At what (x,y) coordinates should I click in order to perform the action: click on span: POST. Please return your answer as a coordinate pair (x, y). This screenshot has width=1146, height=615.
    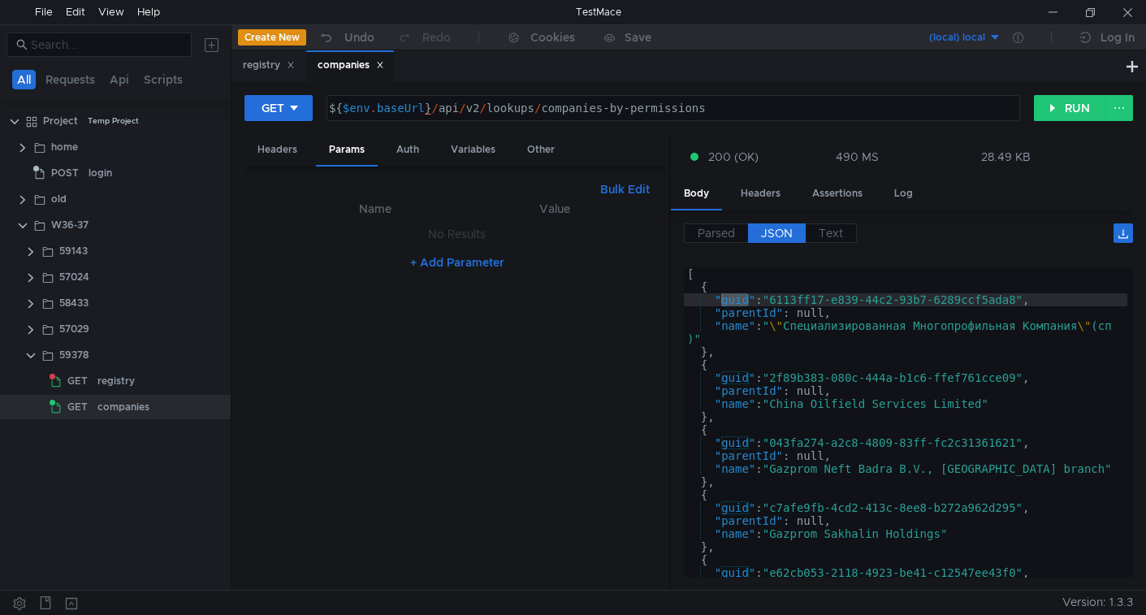
    Looking at the image, I should click on (65, 173).